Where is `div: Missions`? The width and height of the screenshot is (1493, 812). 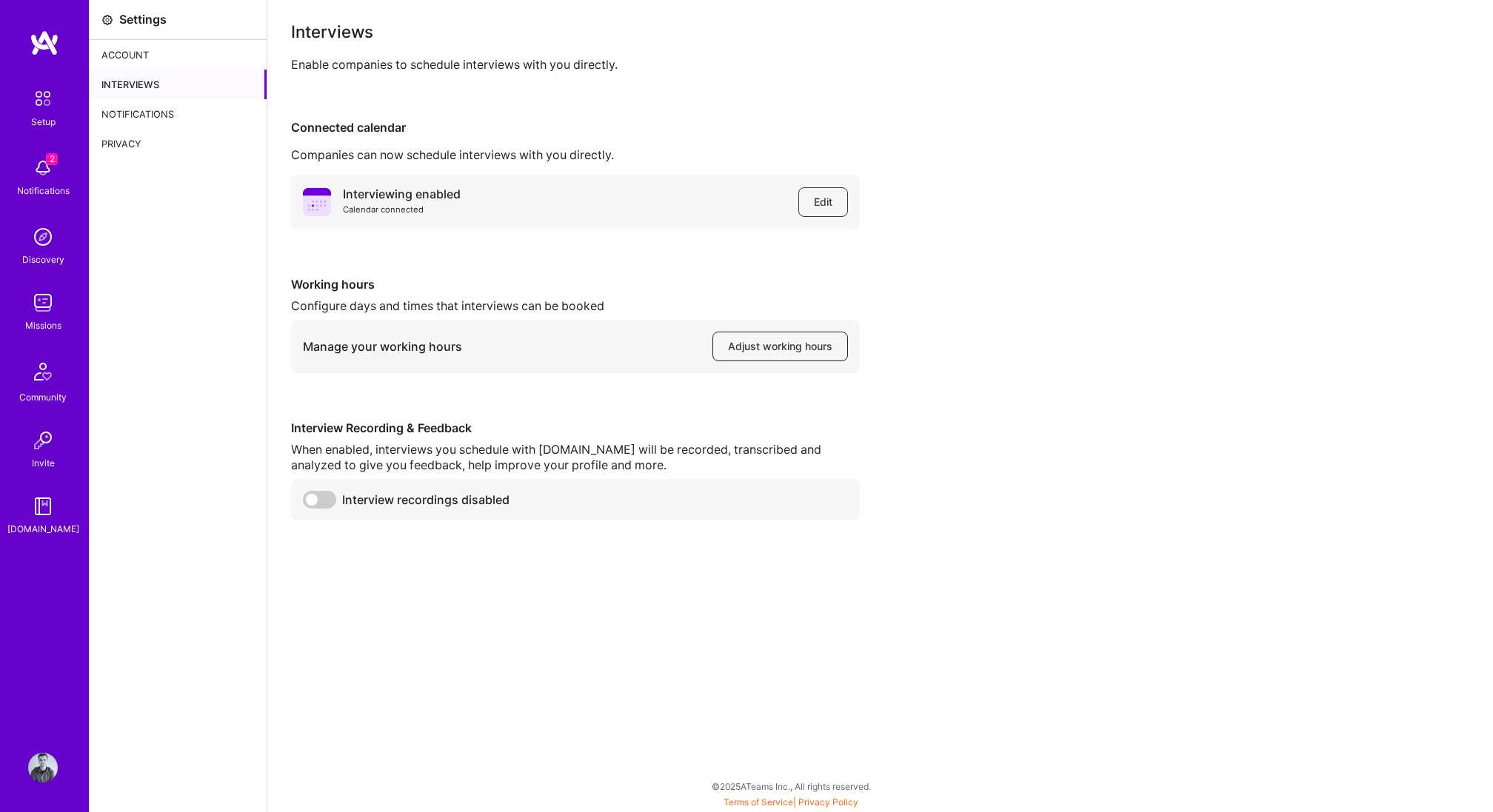 div: Missions is located at coordinates (43, 325).